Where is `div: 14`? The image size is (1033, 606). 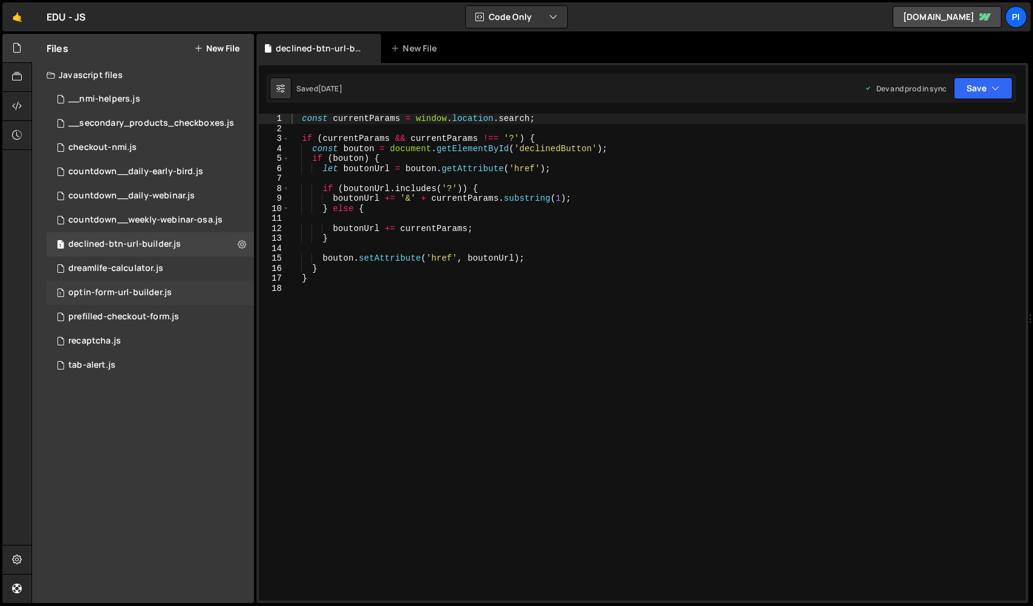
div: 14 is located at coordinates (274, 249).